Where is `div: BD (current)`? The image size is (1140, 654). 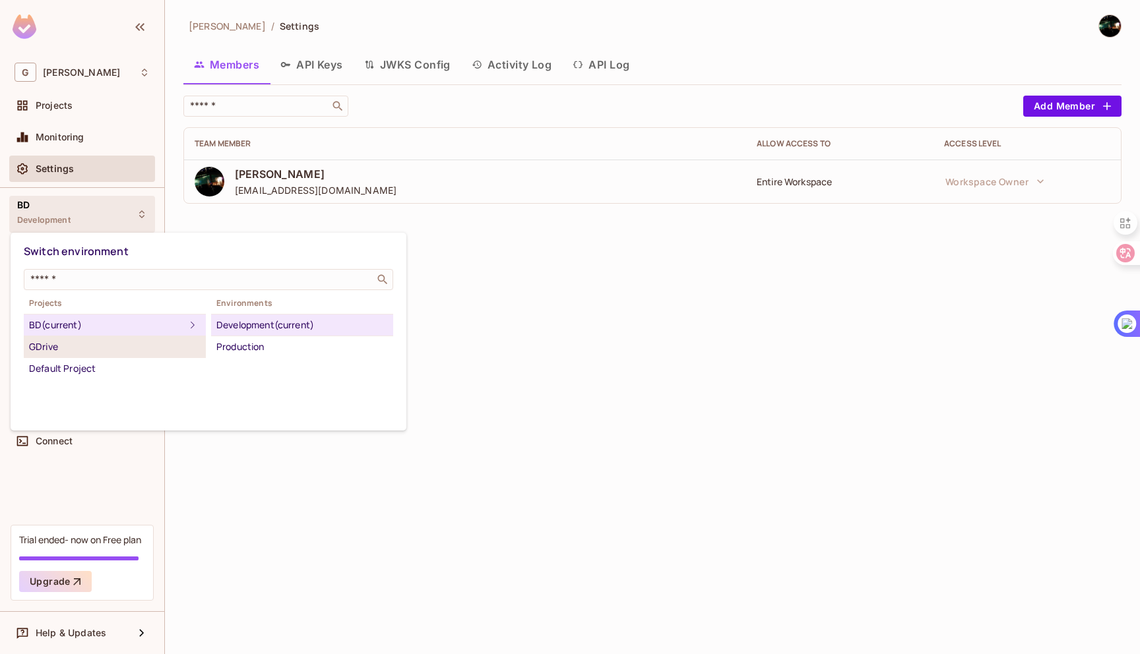 div: BD (current) is located at coordinates (107, 325).